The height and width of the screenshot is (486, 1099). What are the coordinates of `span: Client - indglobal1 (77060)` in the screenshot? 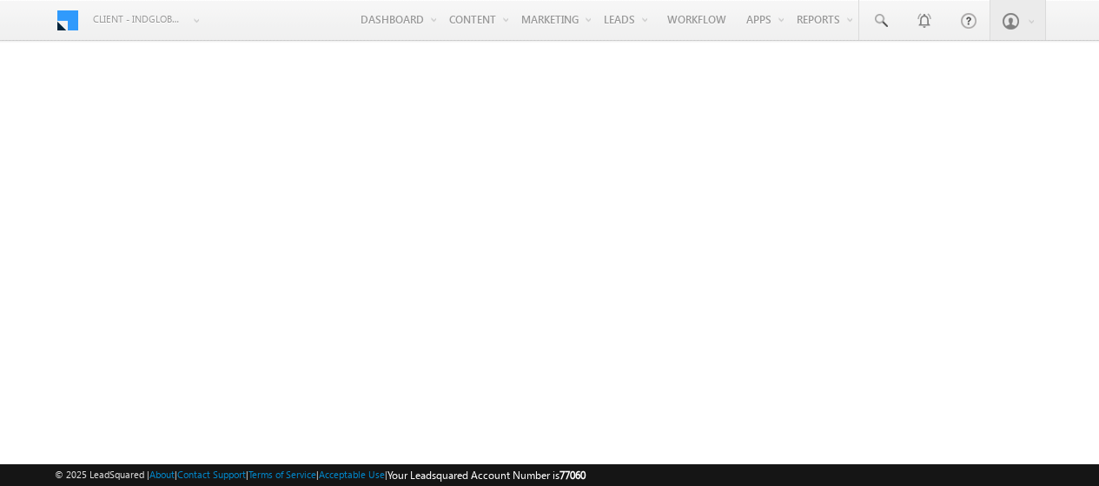 It's located at (138, 19).